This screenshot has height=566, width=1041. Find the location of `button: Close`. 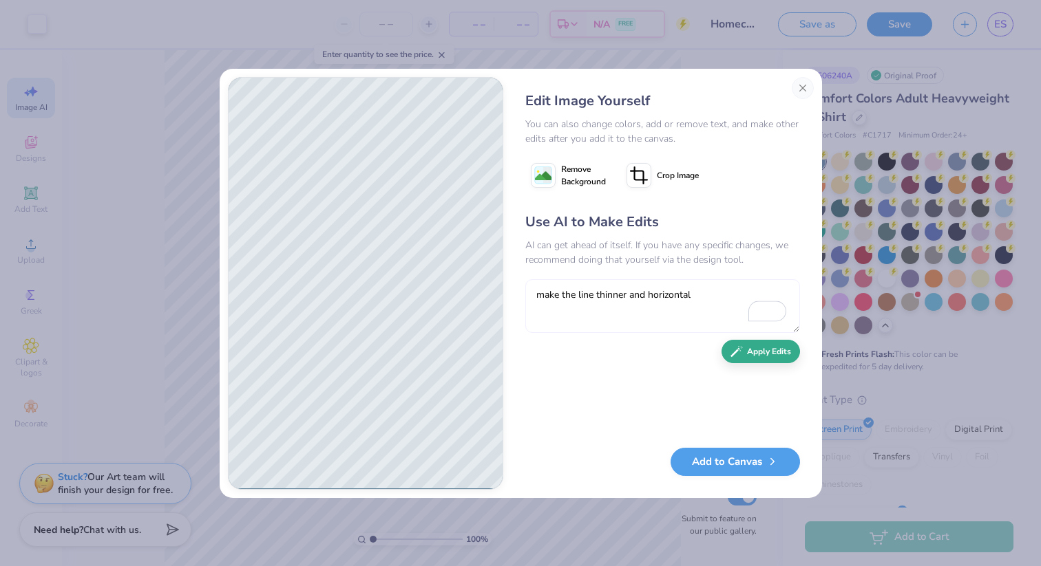

button: Close is located at coordinates (803, 88).